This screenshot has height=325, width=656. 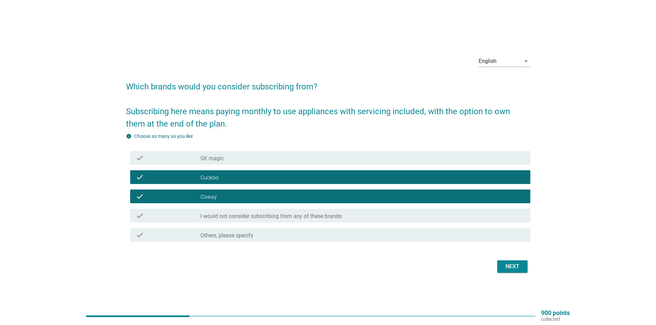 What do you see at coordinates (227, 236) in the screenshot?
I see `label: Others, please specify` at bounding box center [227, 236].